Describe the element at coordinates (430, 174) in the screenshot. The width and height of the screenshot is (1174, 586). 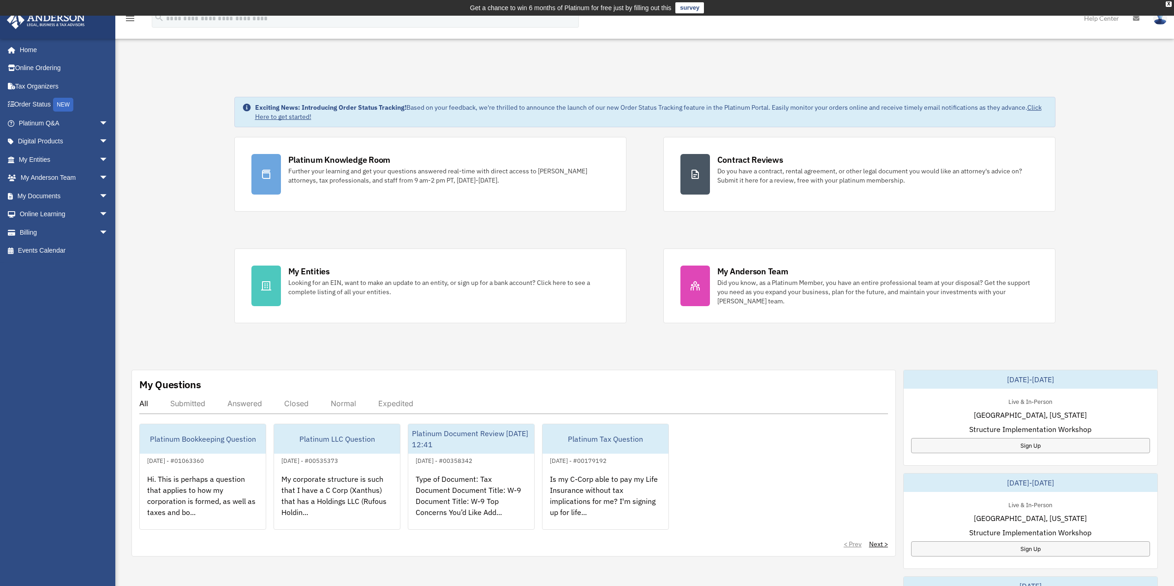
I see `a: Platinum Knowledge Room Further your learning and get your questions answered real-time with dire...` at that location.